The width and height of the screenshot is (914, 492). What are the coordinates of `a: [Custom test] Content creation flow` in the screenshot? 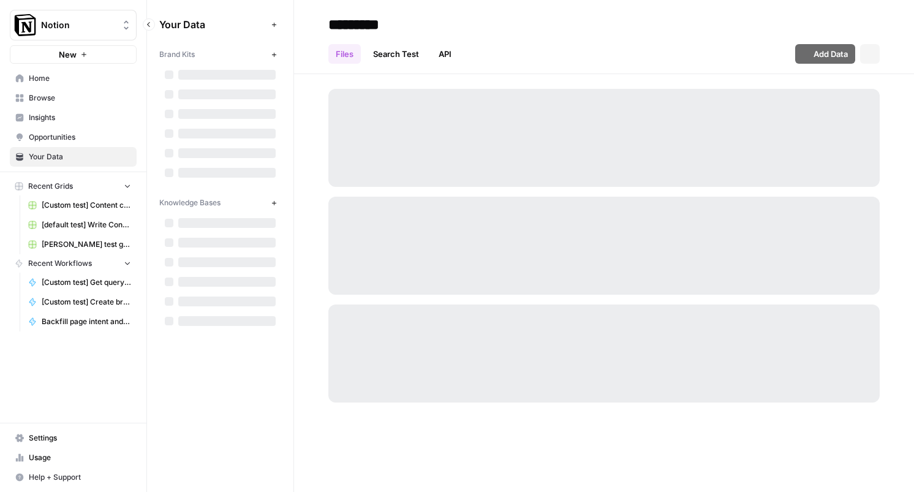 It's located at (80, 205).